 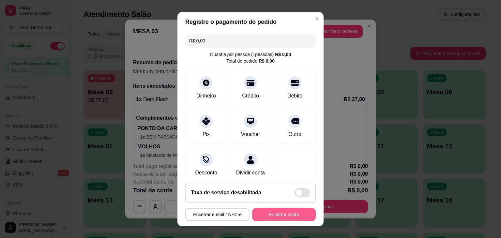 I want to click on div: Dinheiro, so click(x=206, y=96).